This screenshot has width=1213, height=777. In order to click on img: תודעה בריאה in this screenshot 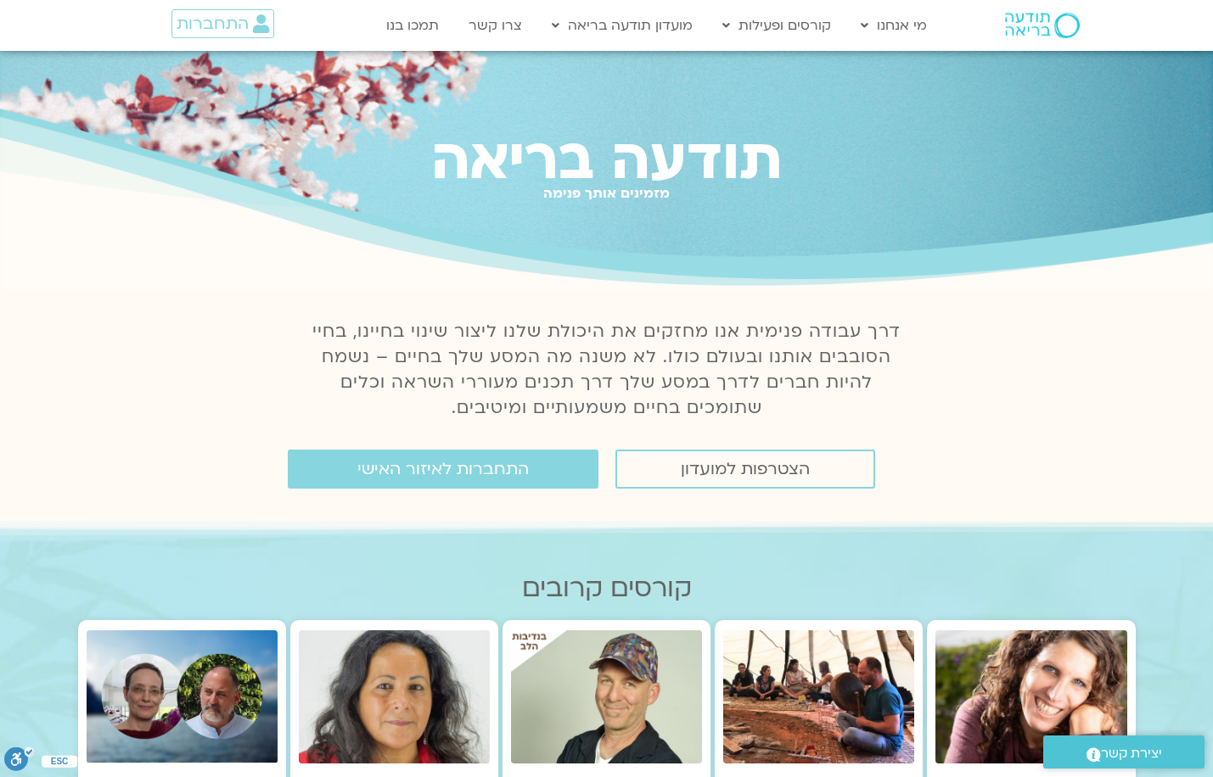, I will do `click(1042, 25)`.